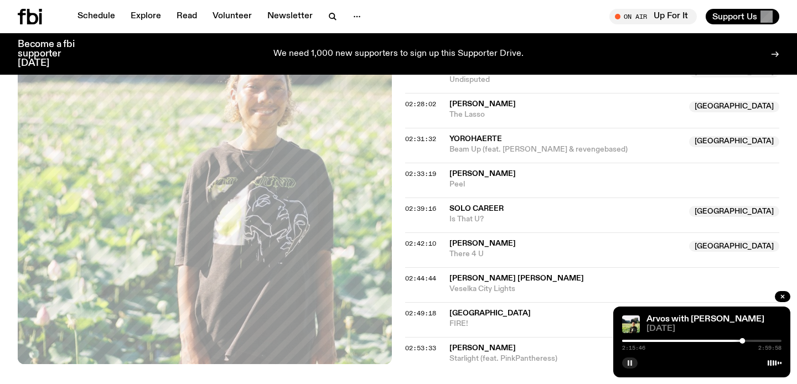  What do you see at coordinates (420, 348) in the screenshot?
I see `span: 02:53:33` at bounding box center [420, 348].